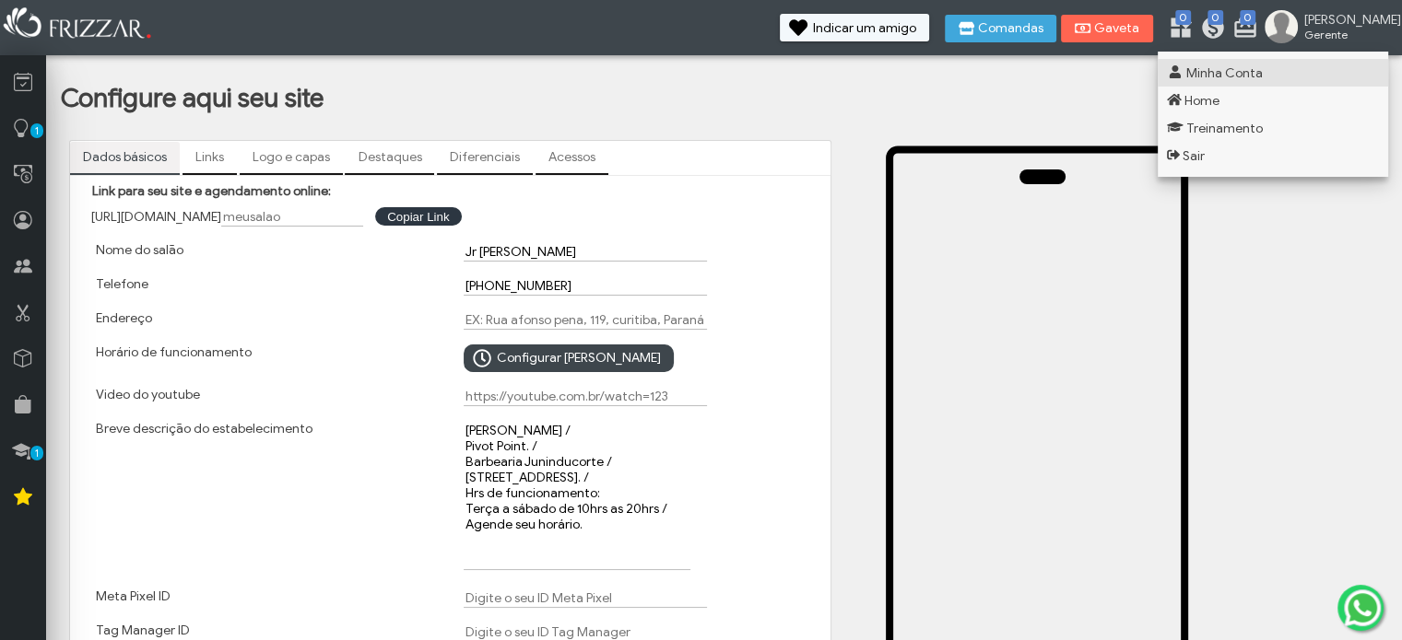  Describe the element at coordinates (728, 98) in the screenshot. I see `h1: Configure aqui seu site` at that location.